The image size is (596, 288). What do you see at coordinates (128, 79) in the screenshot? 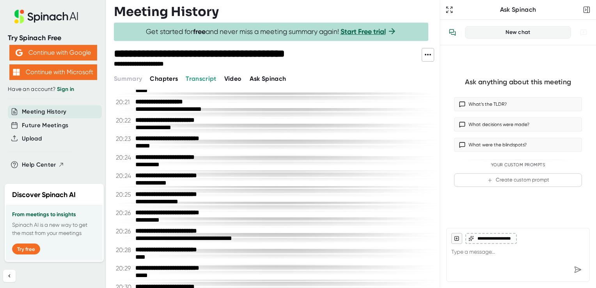
I see `button: Summary` at bounding box center [128, 79].